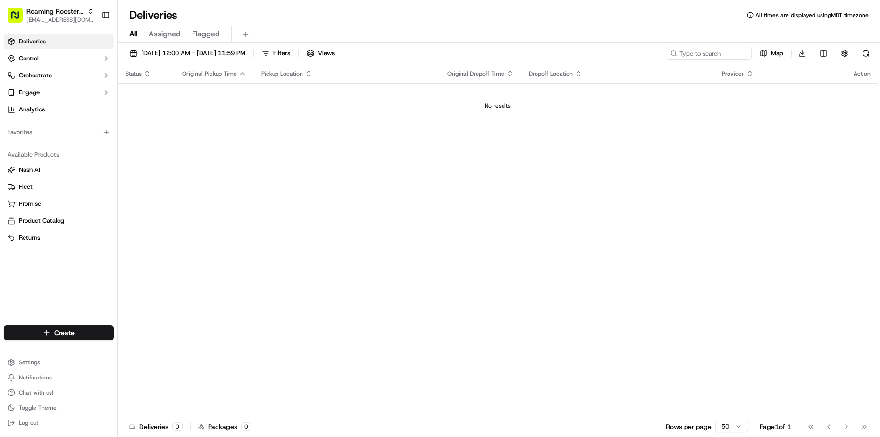  Describe the element at coordinates (28, 423) in the screenshot. I see `span: Log out` at that location.